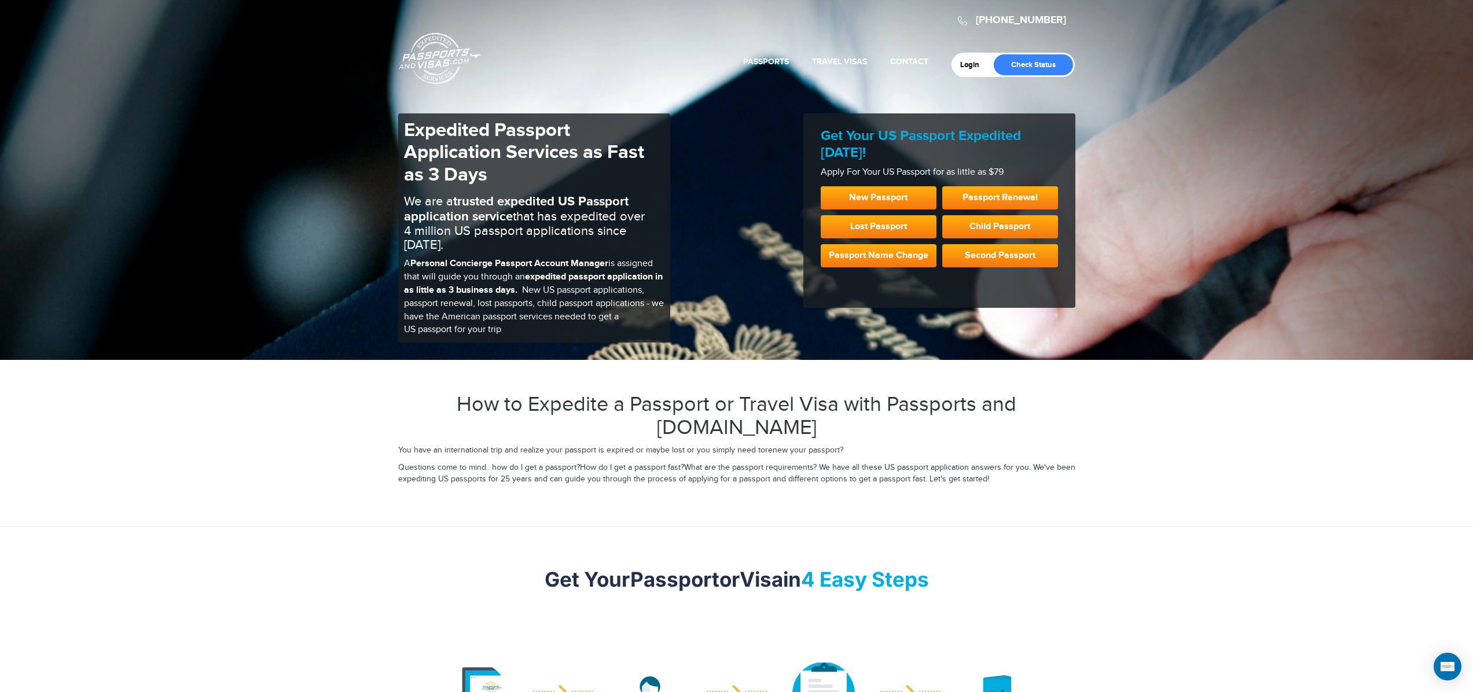  What do you see at coordinates (909, 61) in the screenshot?
I see `a: Contact` at bounding box center [909, 61].